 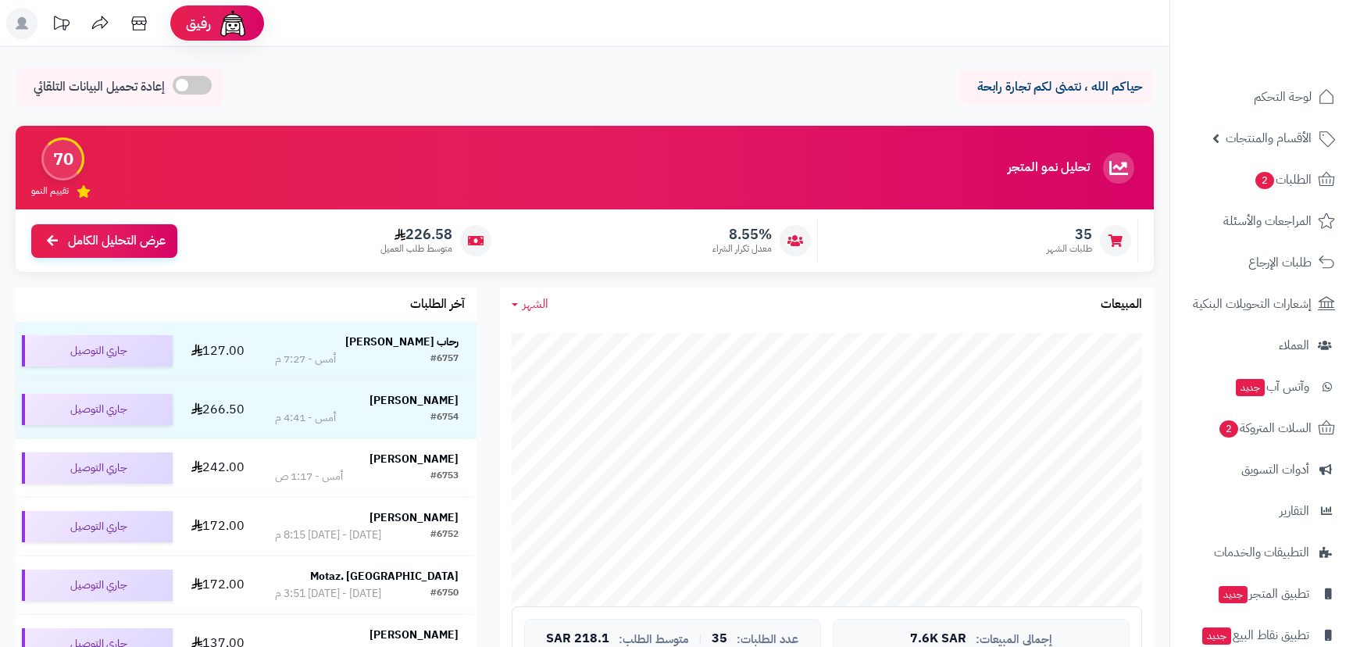 What do you see at coordinates (445, 535) in the screenshot?
I see `div: #6752` at bounding box center [445, 535].